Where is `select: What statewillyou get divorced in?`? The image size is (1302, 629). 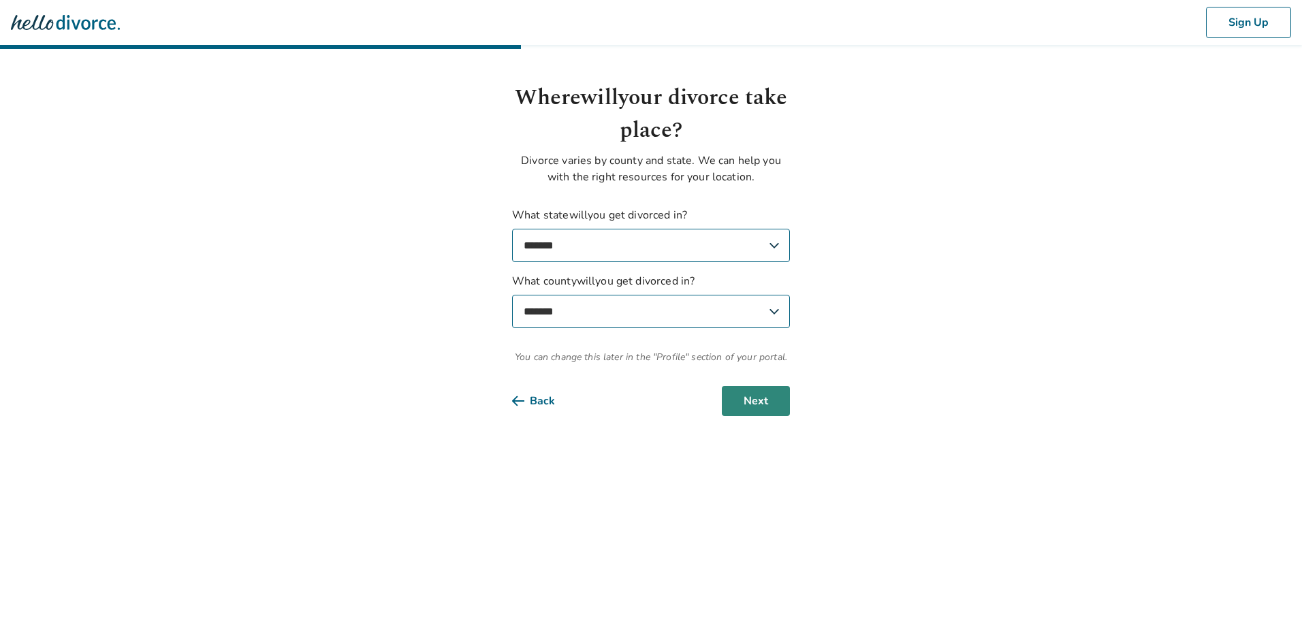
select: What statewillyou get divorced in? is located at coordinates (651, 245).